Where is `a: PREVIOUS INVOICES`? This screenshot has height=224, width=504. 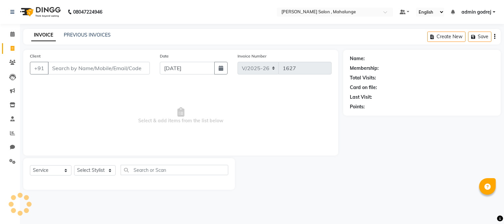
a: PREVIOUS INVOICES is located at coordinates (87, 35).